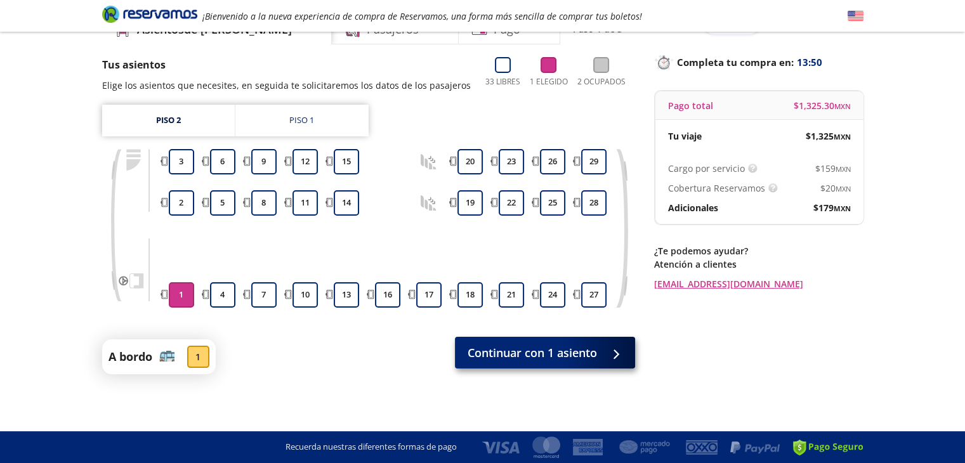  What do you see at coordinates (168, 121) in the screenshot?
I see `a: Piso 2` at bounding box center [168, 121].